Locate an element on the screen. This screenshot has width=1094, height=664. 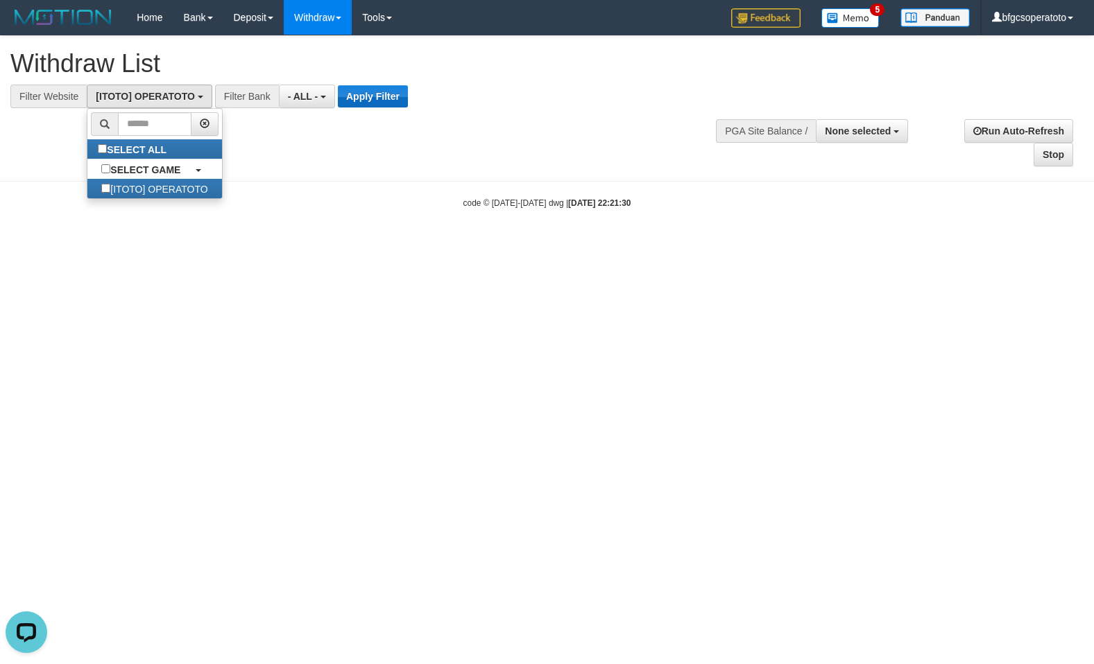
span: - ALL - is located at coordinates (303, 96).